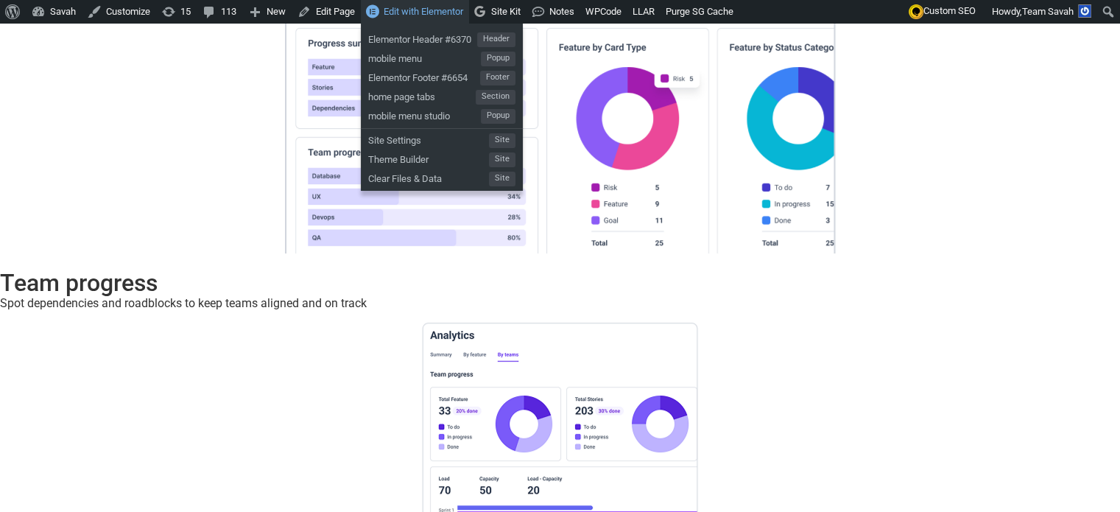 The height and width of the screenshot is (512, 1120). What do you see at coordinates (495, 97) in the screenshot?
I see `span: Section` at bounding box center [495, 97].